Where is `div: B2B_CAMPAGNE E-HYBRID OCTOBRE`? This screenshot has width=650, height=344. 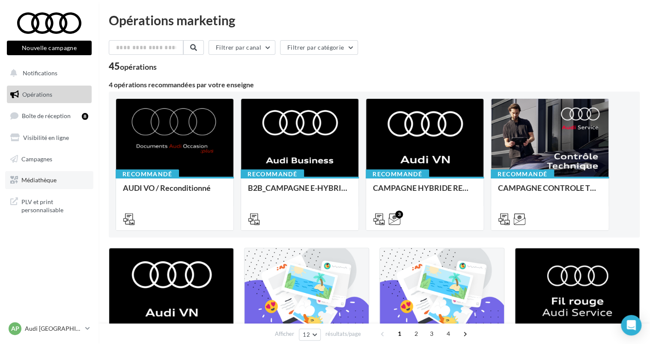 div: B2B_CAMPAGNE E-HYBRID OCTOBRE is located at coordinates (300, 192).